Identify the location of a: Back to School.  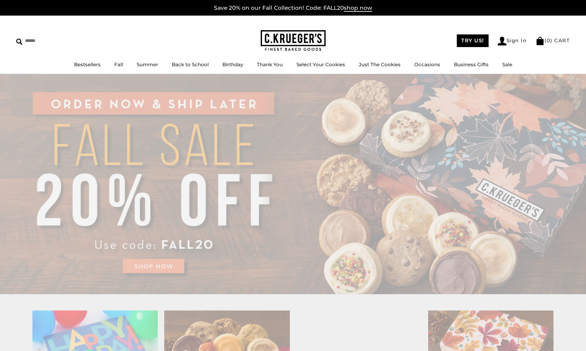
(190, 64).